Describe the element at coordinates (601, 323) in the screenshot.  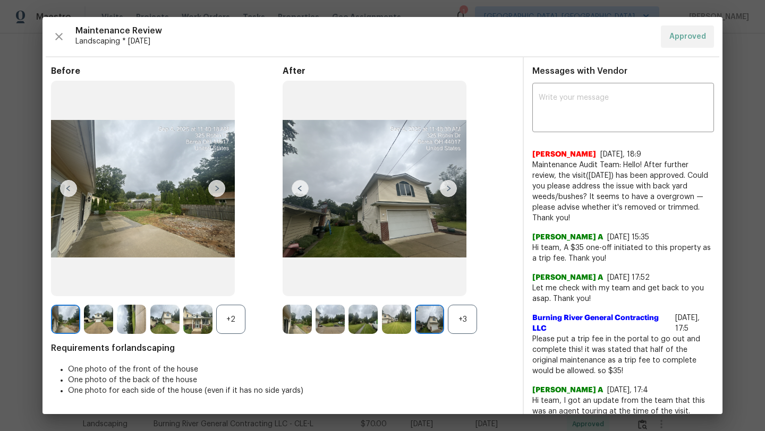
I see `span: Burning River General Contracting LLC` at that location.